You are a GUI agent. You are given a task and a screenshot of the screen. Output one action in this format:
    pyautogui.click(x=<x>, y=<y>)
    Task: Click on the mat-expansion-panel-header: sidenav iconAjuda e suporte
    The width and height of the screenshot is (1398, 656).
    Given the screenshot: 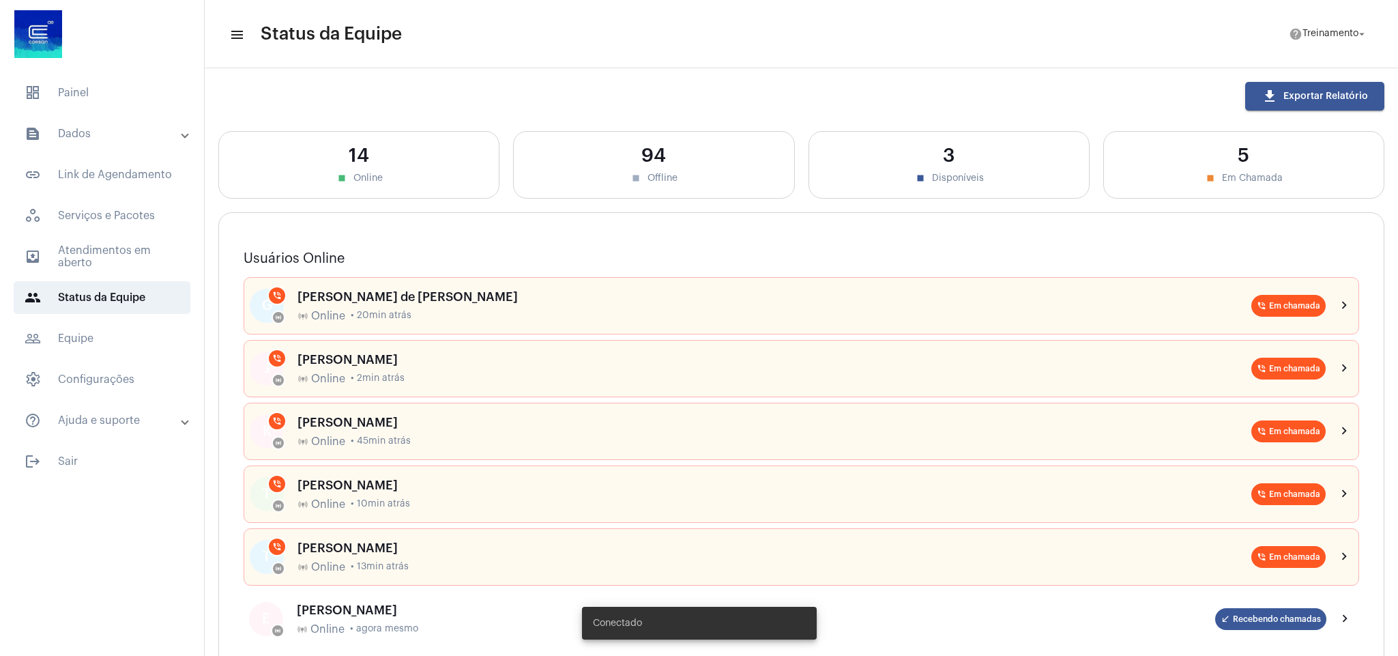 What is the action you would take?
    pyautogui.click(x=106, y=420)
    